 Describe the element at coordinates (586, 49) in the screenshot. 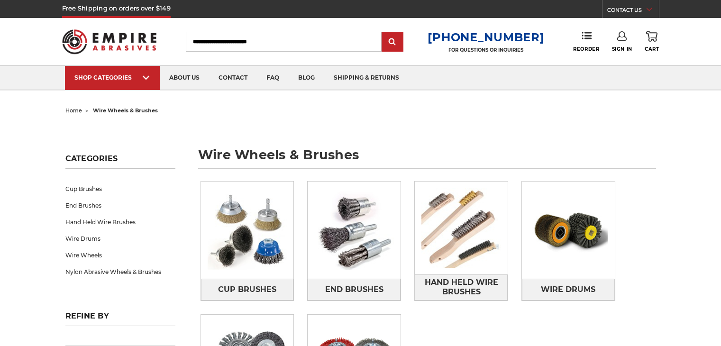

I see `span: Reorder` at that location.